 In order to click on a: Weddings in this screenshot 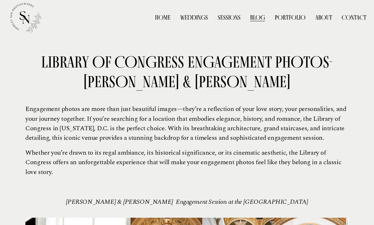, I will do `click(194, 17)`.